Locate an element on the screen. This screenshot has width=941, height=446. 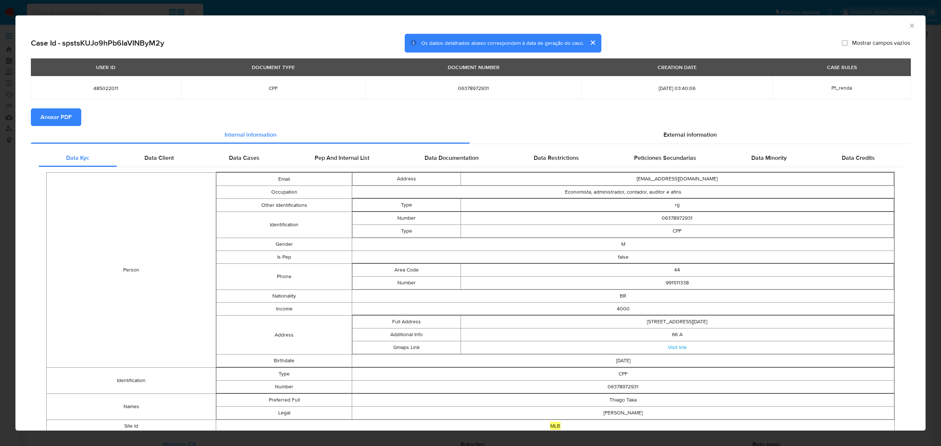
td: Person is located at coordinates (131, 270).